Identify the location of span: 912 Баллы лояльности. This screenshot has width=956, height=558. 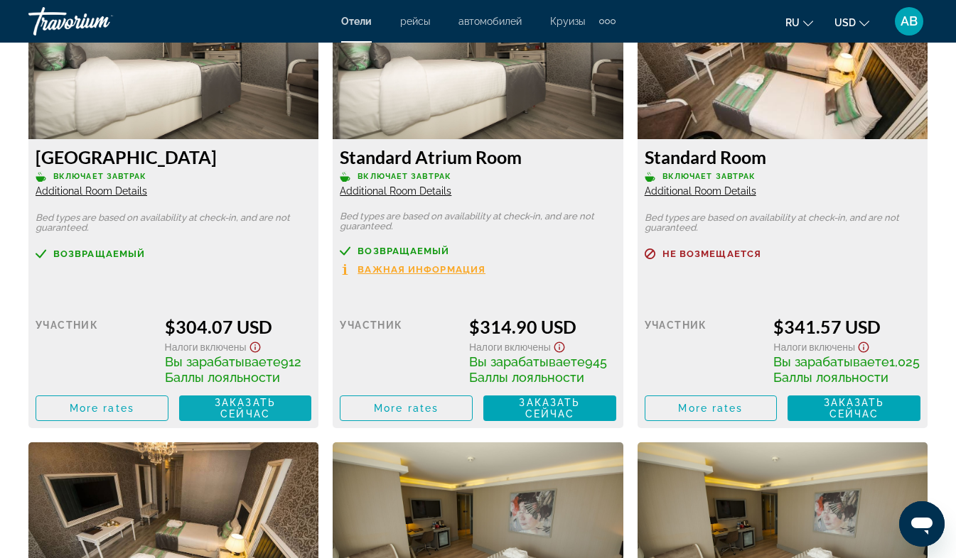
(233, 369).